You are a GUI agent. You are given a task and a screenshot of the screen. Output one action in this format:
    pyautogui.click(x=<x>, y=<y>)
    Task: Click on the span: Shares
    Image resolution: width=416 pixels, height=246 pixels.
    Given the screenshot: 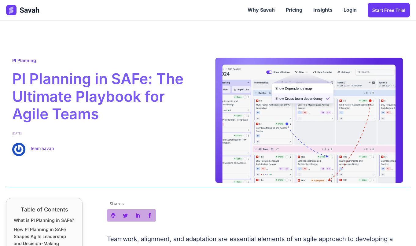 What is the action you would take?
    pyautogui.click(x=117, y=204)
    